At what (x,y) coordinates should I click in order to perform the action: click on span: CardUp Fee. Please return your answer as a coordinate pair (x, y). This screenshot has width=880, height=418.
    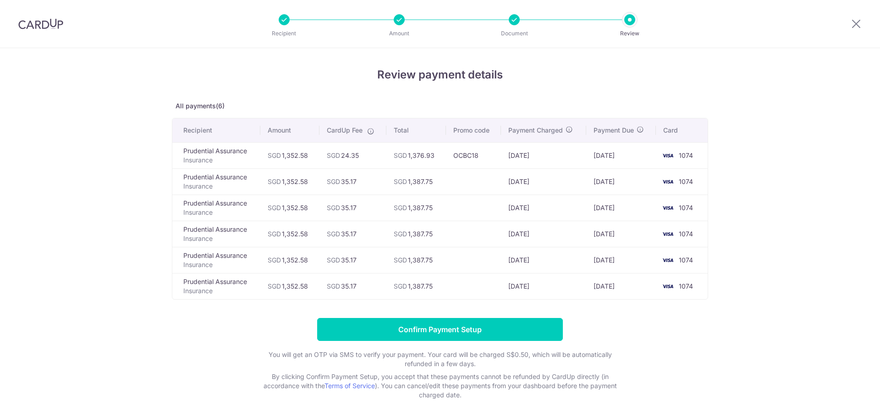
    Looking at the image, I should click on (345, 130).